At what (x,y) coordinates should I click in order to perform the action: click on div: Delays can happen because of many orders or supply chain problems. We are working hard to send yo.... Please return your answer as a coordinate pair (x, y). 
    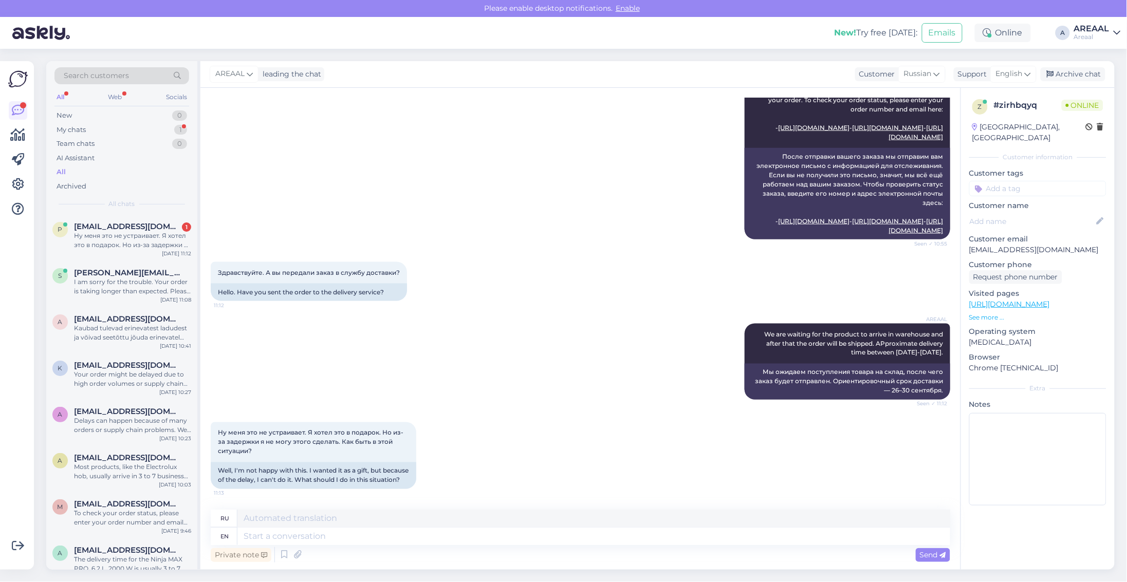
    Looking at the image, I should click on (133, 425).